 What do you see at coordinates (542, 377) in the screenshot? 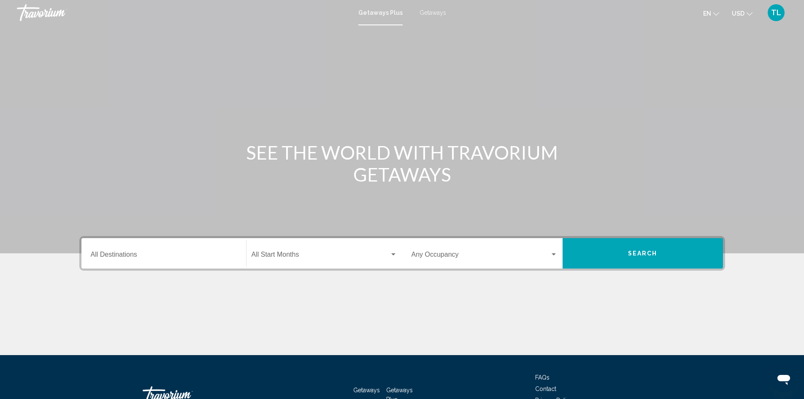
I see `span: FAQs` at bounding box center [542, 377].